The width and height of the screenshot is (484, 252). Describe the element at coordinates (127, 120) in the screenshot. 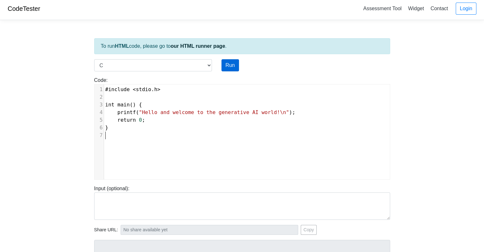

I see `span: return` at that location.